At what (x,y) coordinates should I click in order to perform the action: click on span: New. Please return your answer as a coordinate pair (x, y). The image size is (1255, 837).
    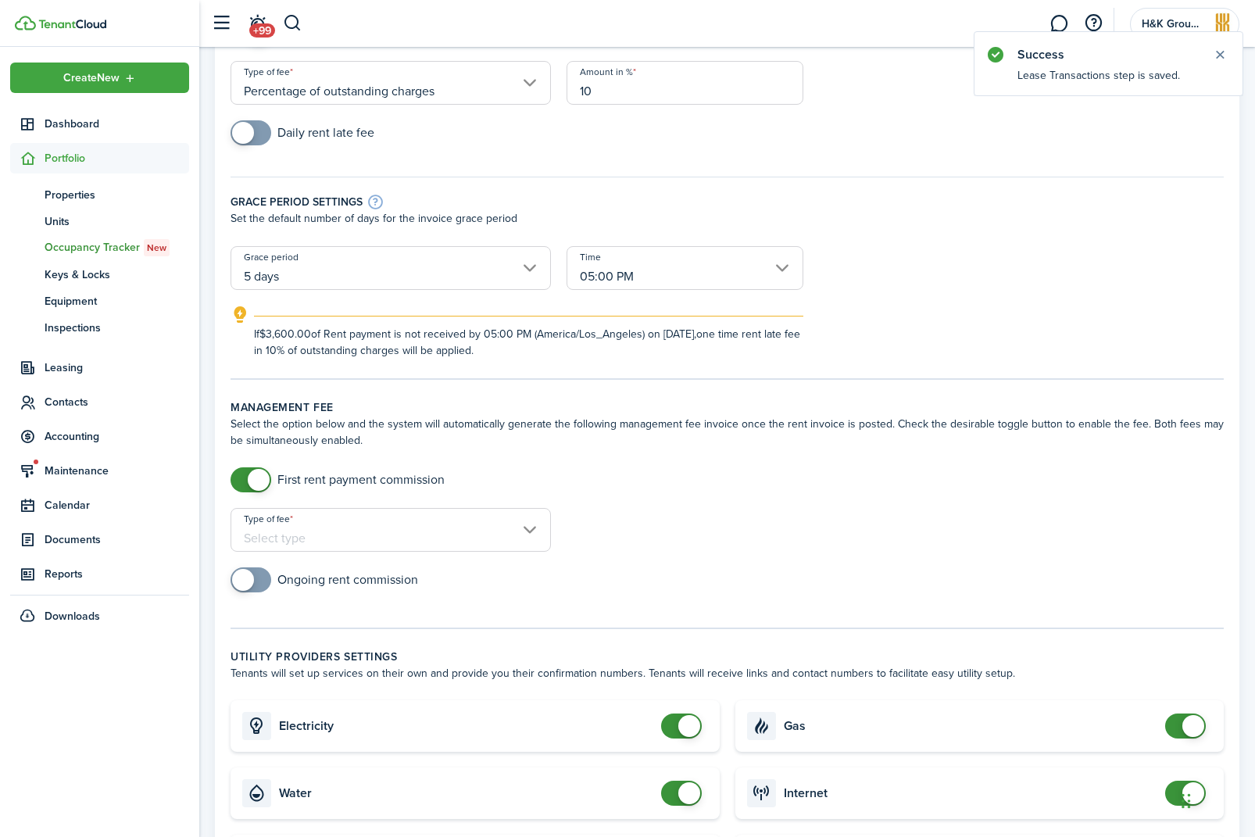
    Looking at the image, I should click on (156, 248).